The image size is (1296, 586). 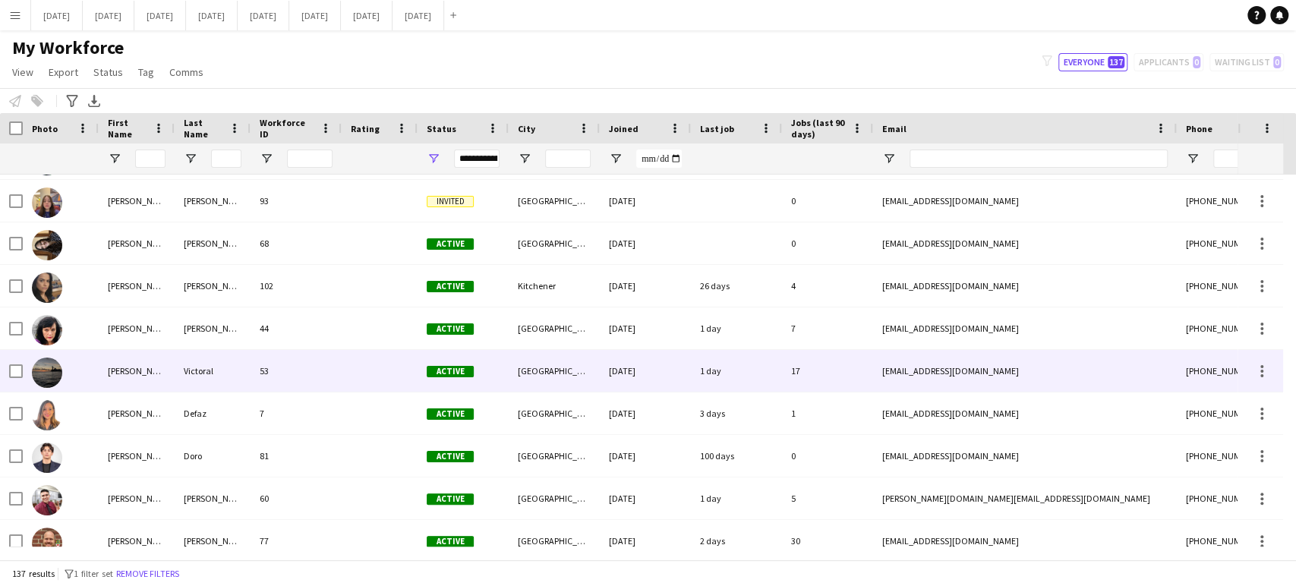 What do you see at coordinates (1116, 62) in the screenshot?
I see `span: 137` at bounding box center [1116, 62].